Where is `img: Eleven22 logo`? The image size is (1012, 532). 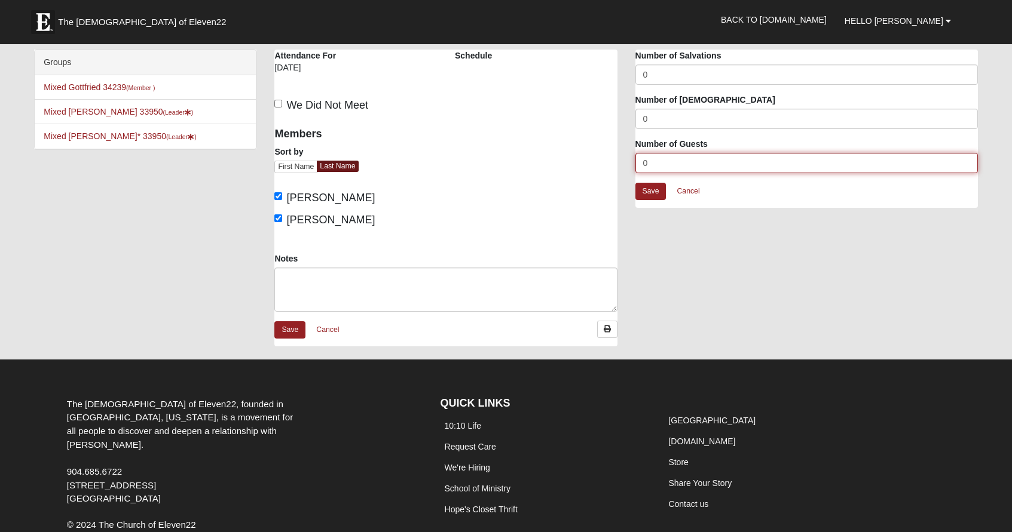 img: Eleven22 logo is located at coordinates (43, 22).